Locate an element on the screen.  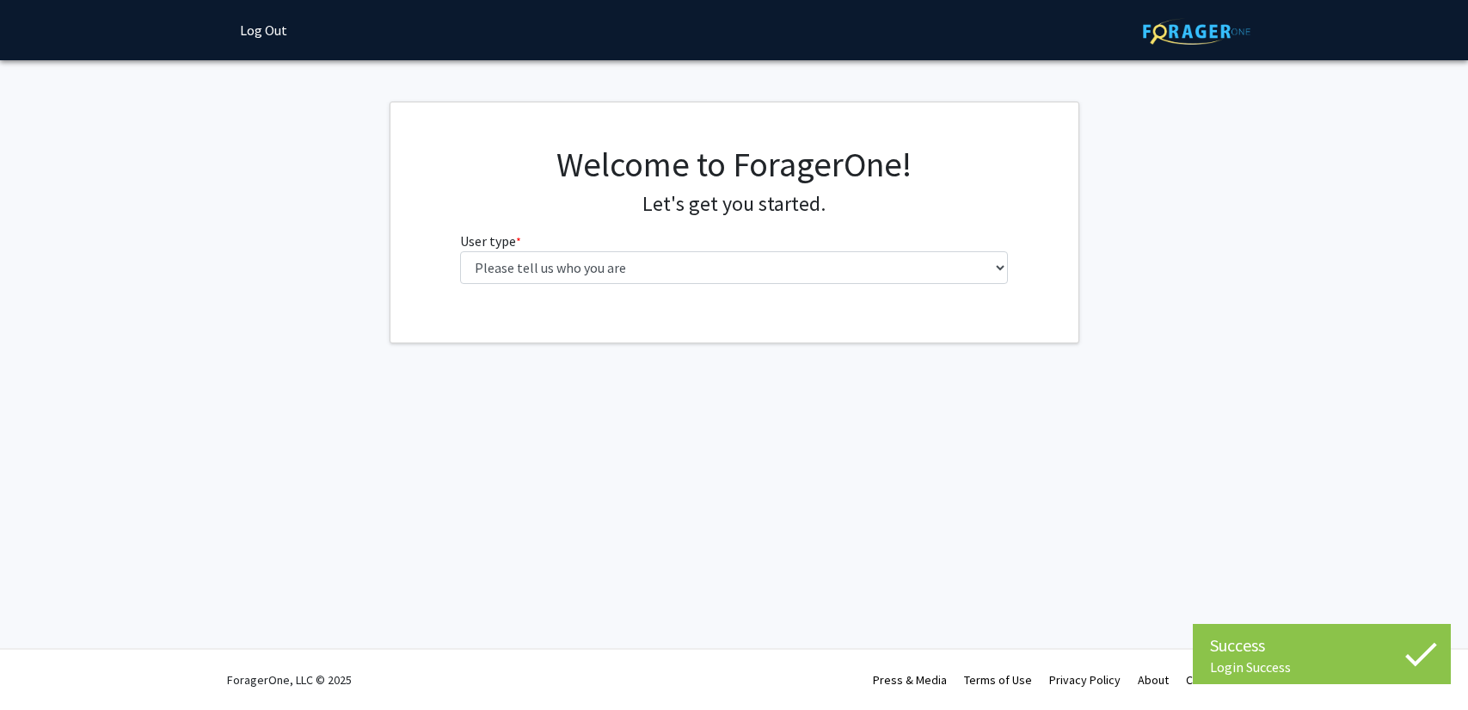
a: Contact Us is located at coordinates (1214, 679).